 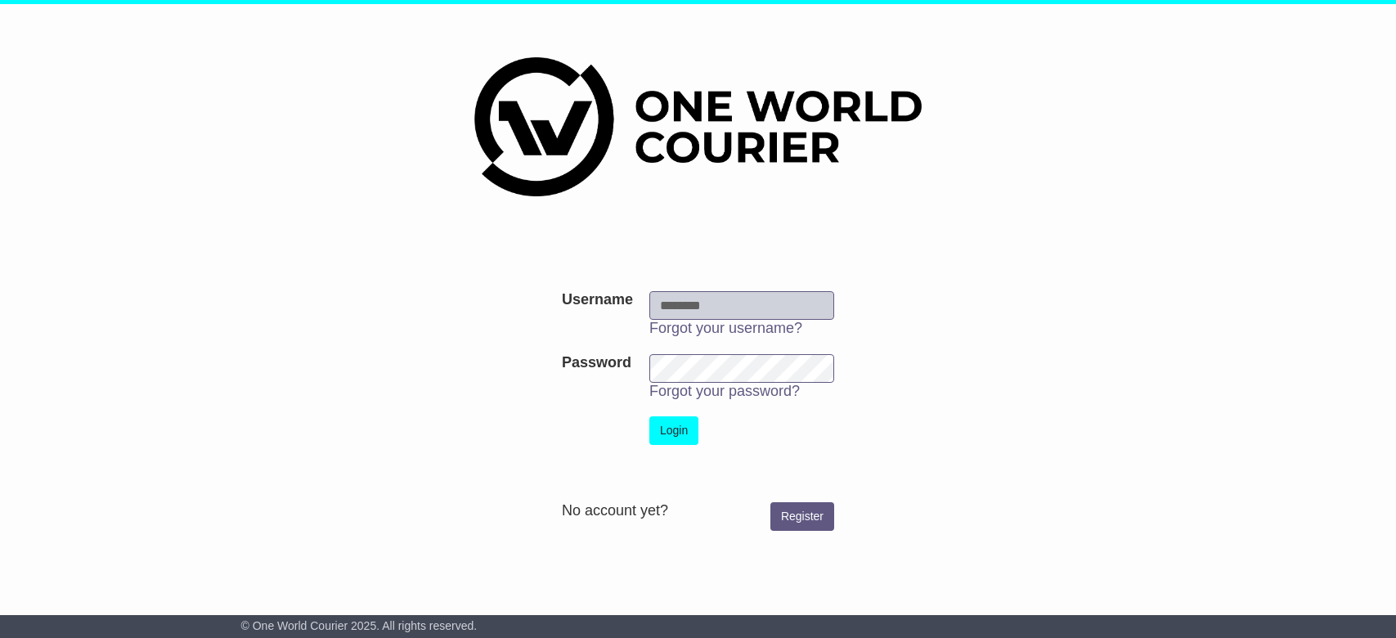 I want to click on img: One World, so click(x=698, y=127).